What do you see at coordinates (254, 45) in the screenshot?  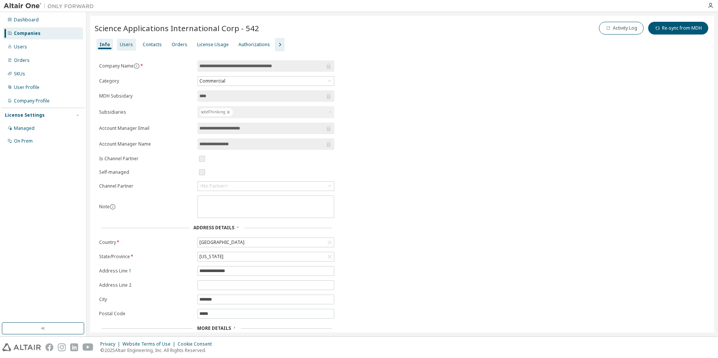 I see `div: Authorizations` at bounding box center [254, 45].